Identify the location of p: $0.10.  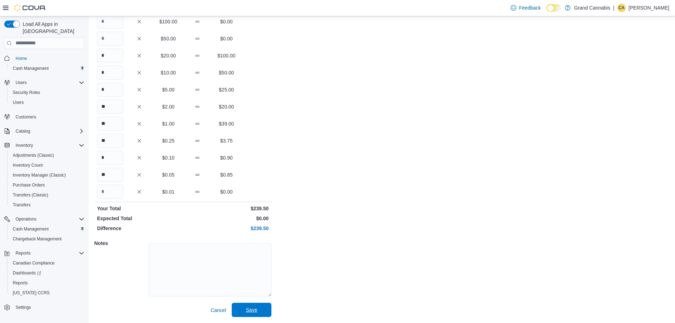
(168, 158).